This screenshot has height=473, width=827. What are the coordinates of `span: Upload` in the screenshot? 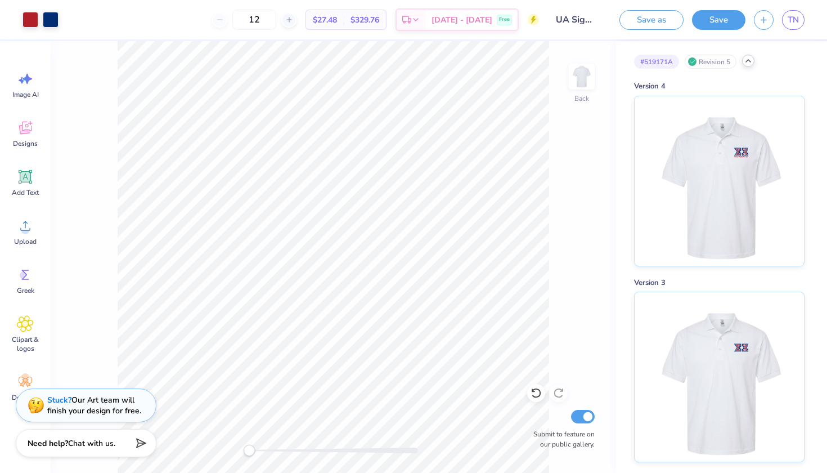 It's located at (25, 241).